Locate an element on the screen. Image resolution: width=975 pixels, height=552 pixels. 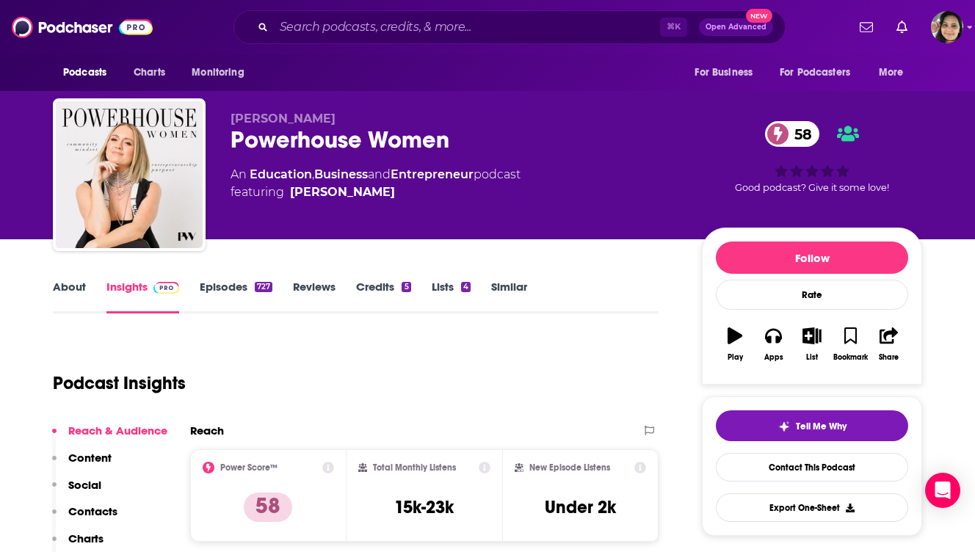
button: List is located at coordinates (812, 344).